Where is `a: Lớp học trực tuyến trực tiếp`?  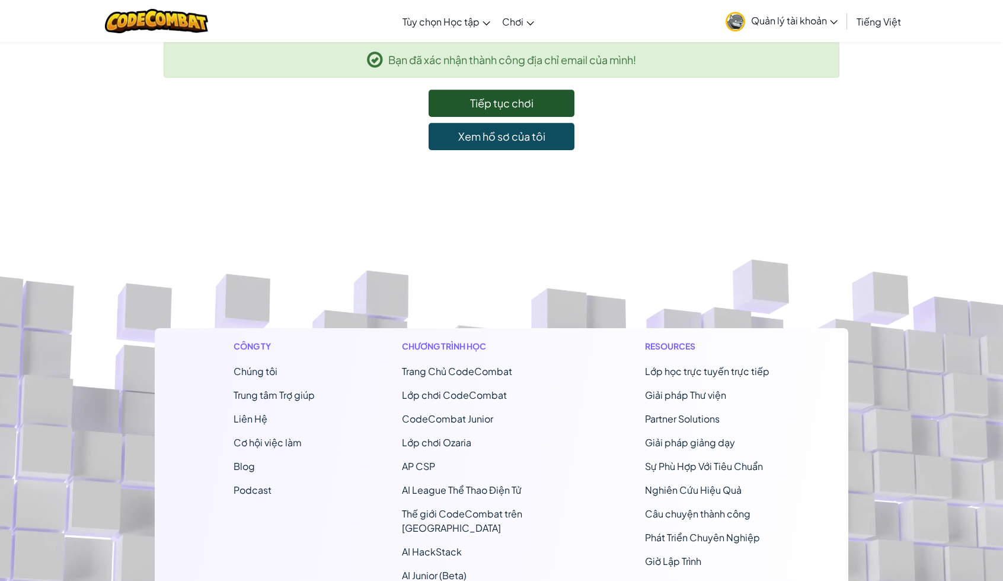 a: Lớp học trực tuyến trực tiếp is located at coordinates (707, 371).